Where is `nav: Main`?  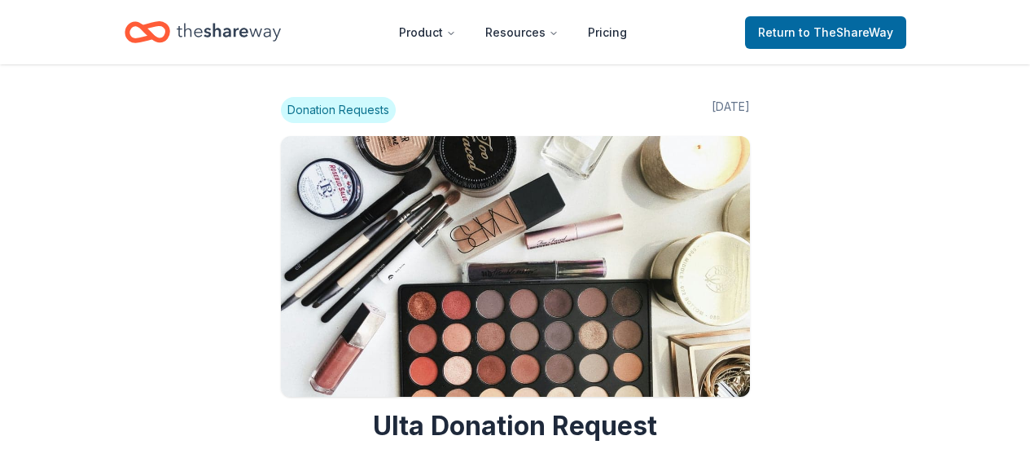
nav: Main is located at coordinates (513, 32).